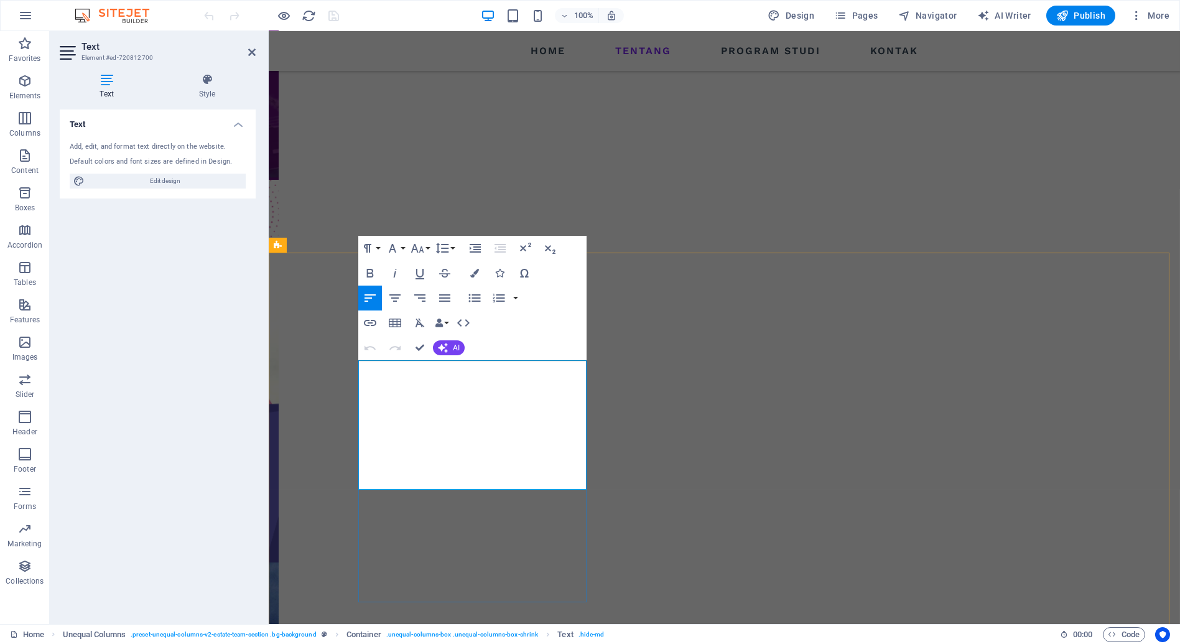 The width and height of the screenshot is (1180, 644). Describe the element at coordinates (284, 16) in the screenshot. I see `button: Click here to leave preview mode and continue editing` at that location.